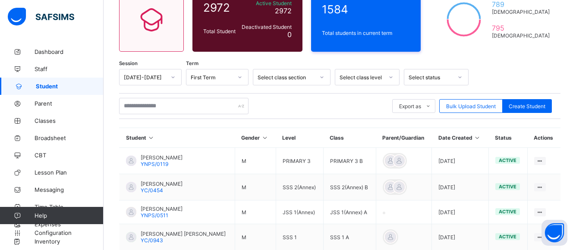 The height and width of the screenshot is (250, 576). What do you see at coordinates (508, 138) in the screenshot?
I see `th: Status` at bounding box center [508, 138].